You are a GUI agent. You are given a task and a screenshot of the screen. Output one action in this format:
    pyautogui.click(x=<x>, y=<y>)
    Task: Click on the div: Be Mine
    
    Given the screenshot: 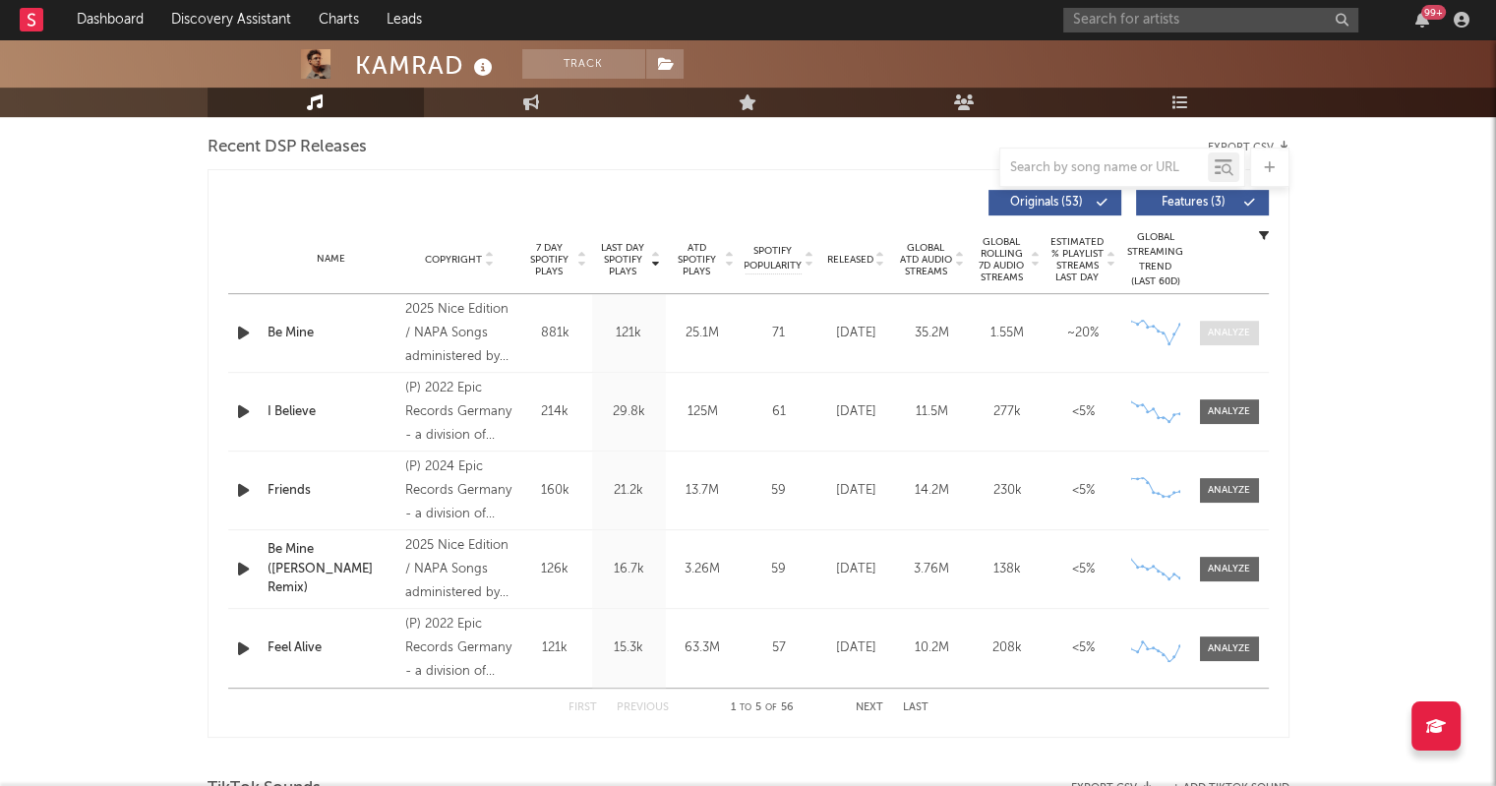 What is the action you would take?
    pyautogui.click(x=332, y=334)
    